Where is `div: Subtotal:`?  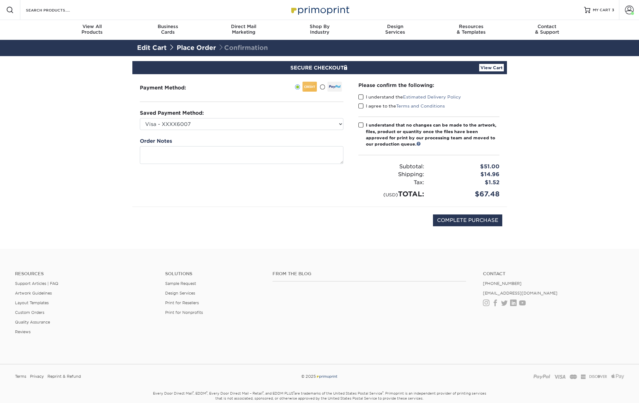 div: Subtotal: is located at coordinates (391, 167).